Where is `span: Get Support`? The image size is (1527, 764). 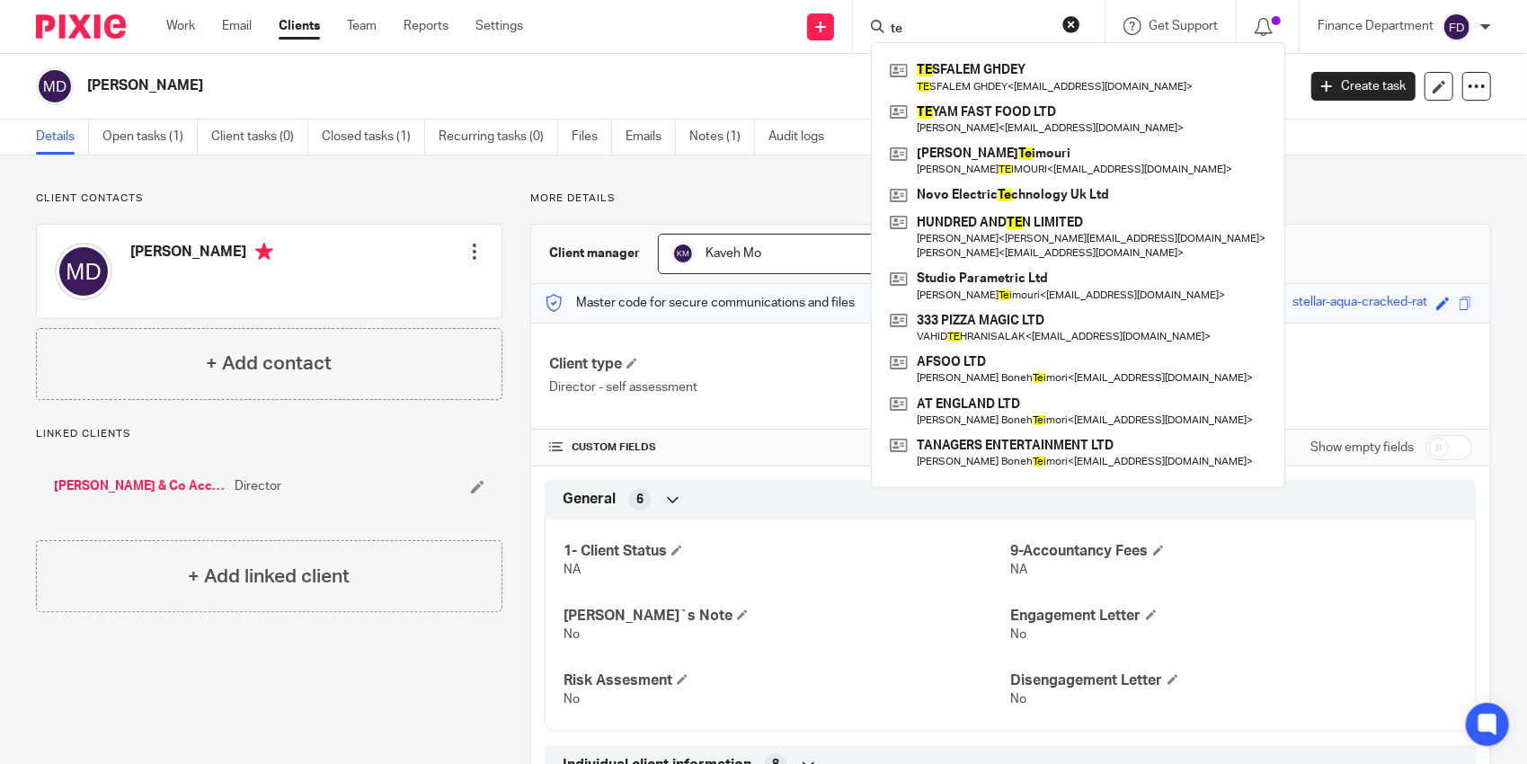 span: Get Support is located at coordinates (1183, 26).